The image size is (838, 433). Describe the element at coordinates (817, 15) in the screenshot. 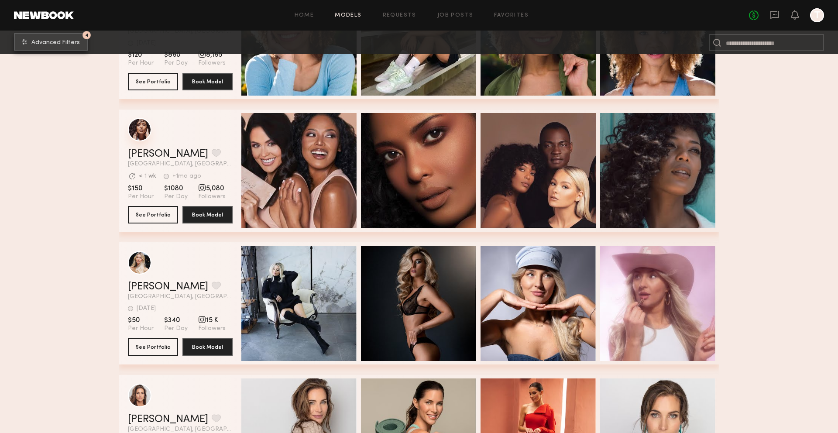

I see `a: T` at that location.